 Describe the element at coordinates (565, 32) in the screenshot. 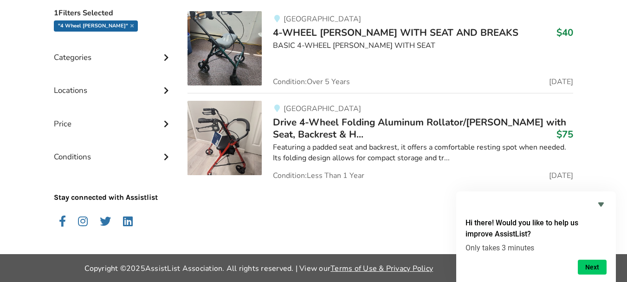

I see `h3: $40` at that location.